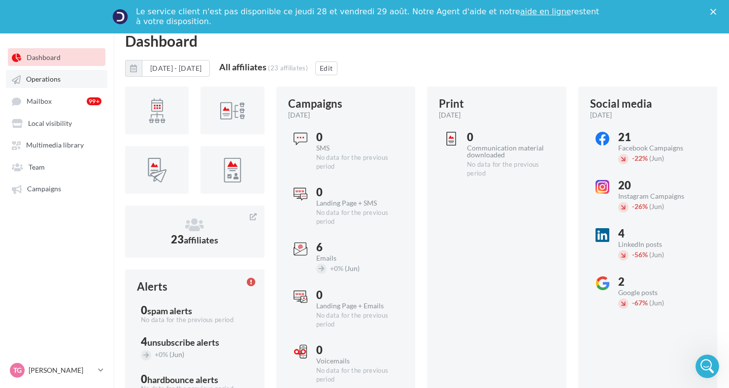 The height and width of the screenshot is (388, 729). What do you see at coordinates (94, 101) in the screenshot?
I see `div: 99+` at bounding box center [94, 101].